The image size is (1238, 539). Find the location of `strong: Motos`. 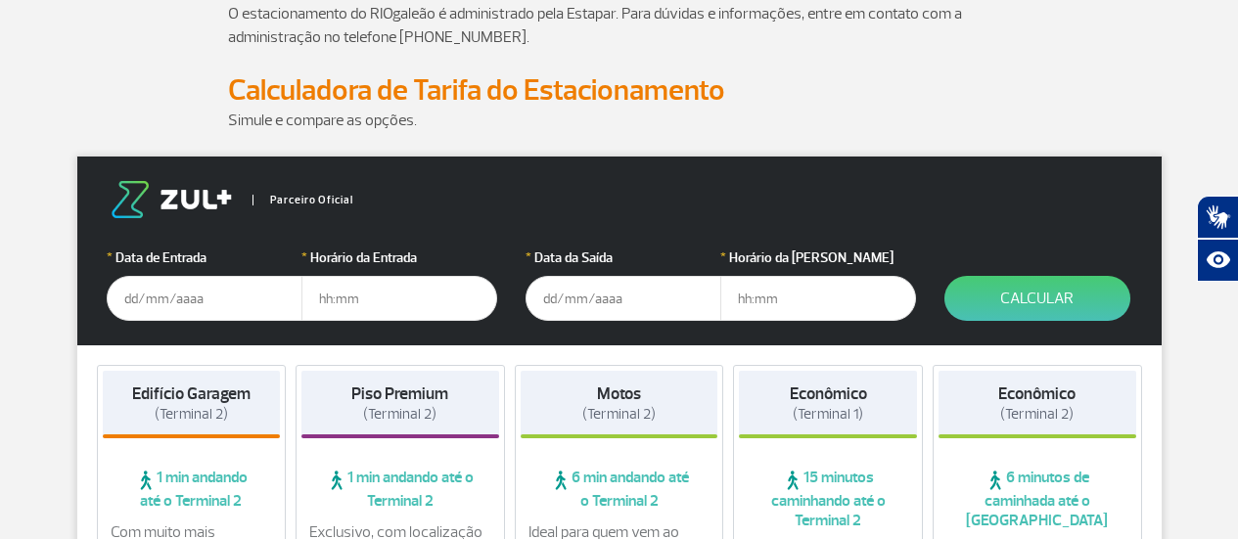

strong: Motos is located at coordinates (619, 393).